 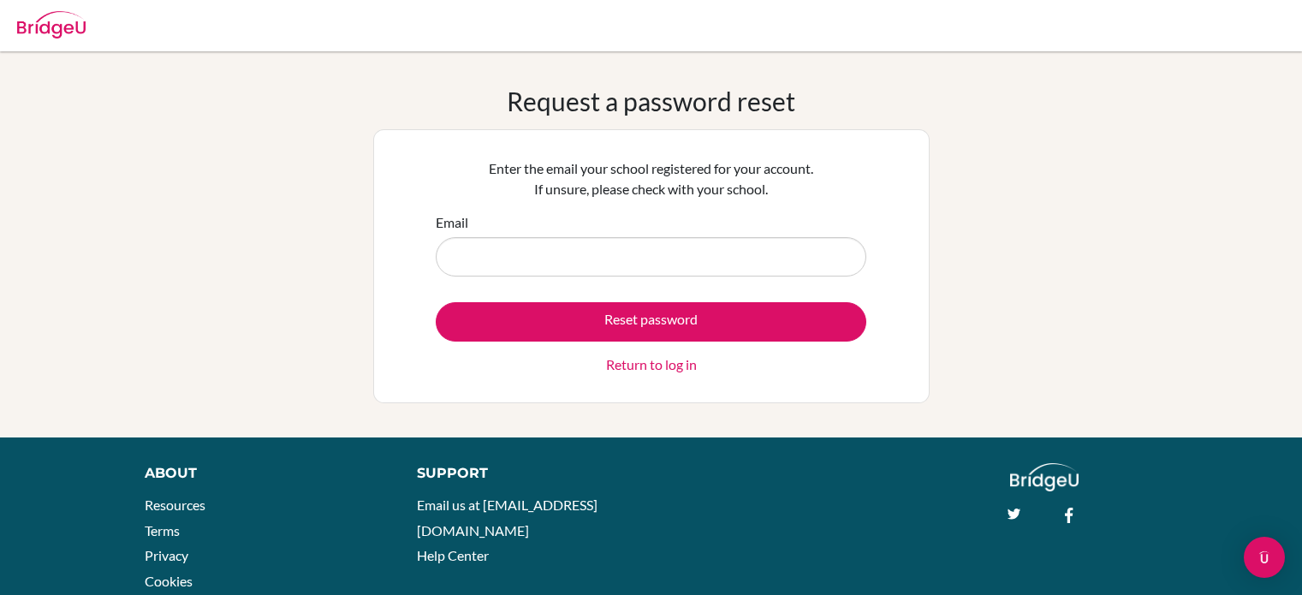 What do you see at coordinates (650, 101) in the screenshot?
I see `h1: Request a password reset` at bounding box center [650, 101].